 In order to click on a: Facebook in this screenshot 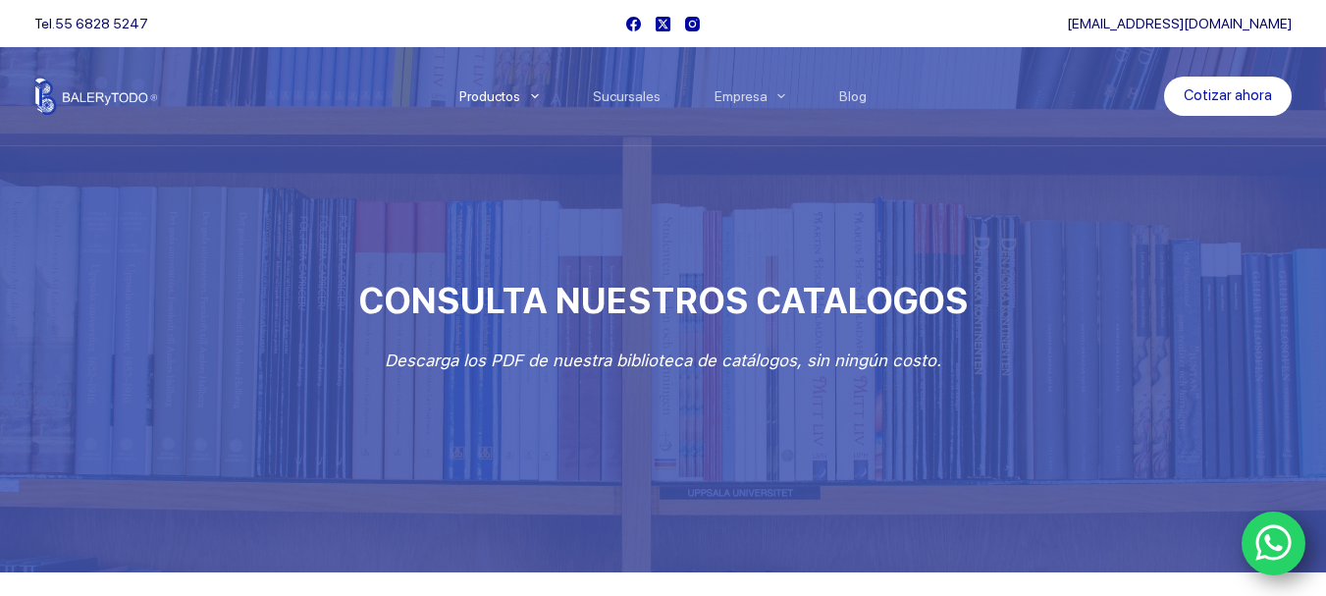, I will do `click(633, 24)`.